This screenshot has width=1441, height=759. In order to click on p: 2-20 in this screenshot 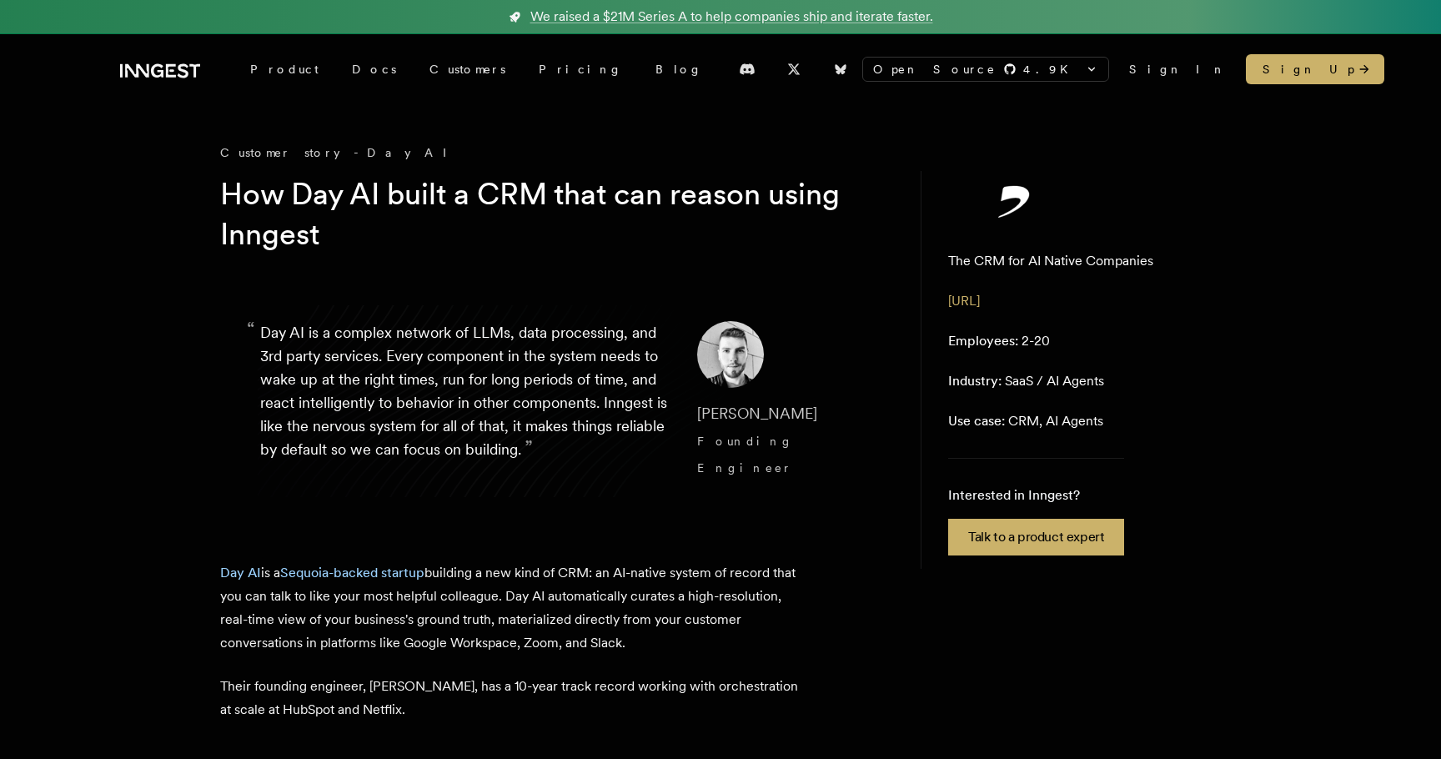, I will do `click(999, 341)`.